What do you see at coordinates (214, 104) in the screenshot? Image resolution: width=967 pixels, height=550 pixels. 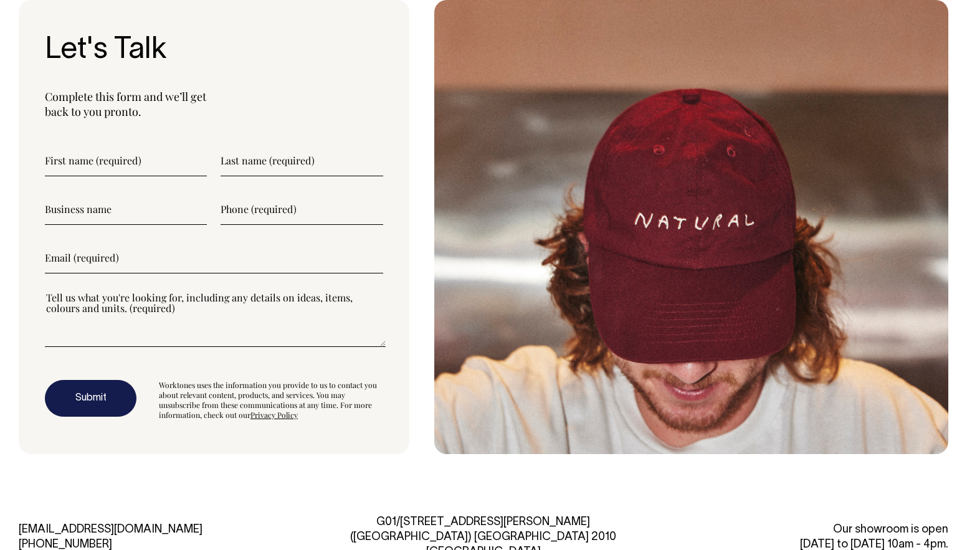 I see `p: Complete this form and we’ll get back to you pronto.` at bounding box center [214, 104].